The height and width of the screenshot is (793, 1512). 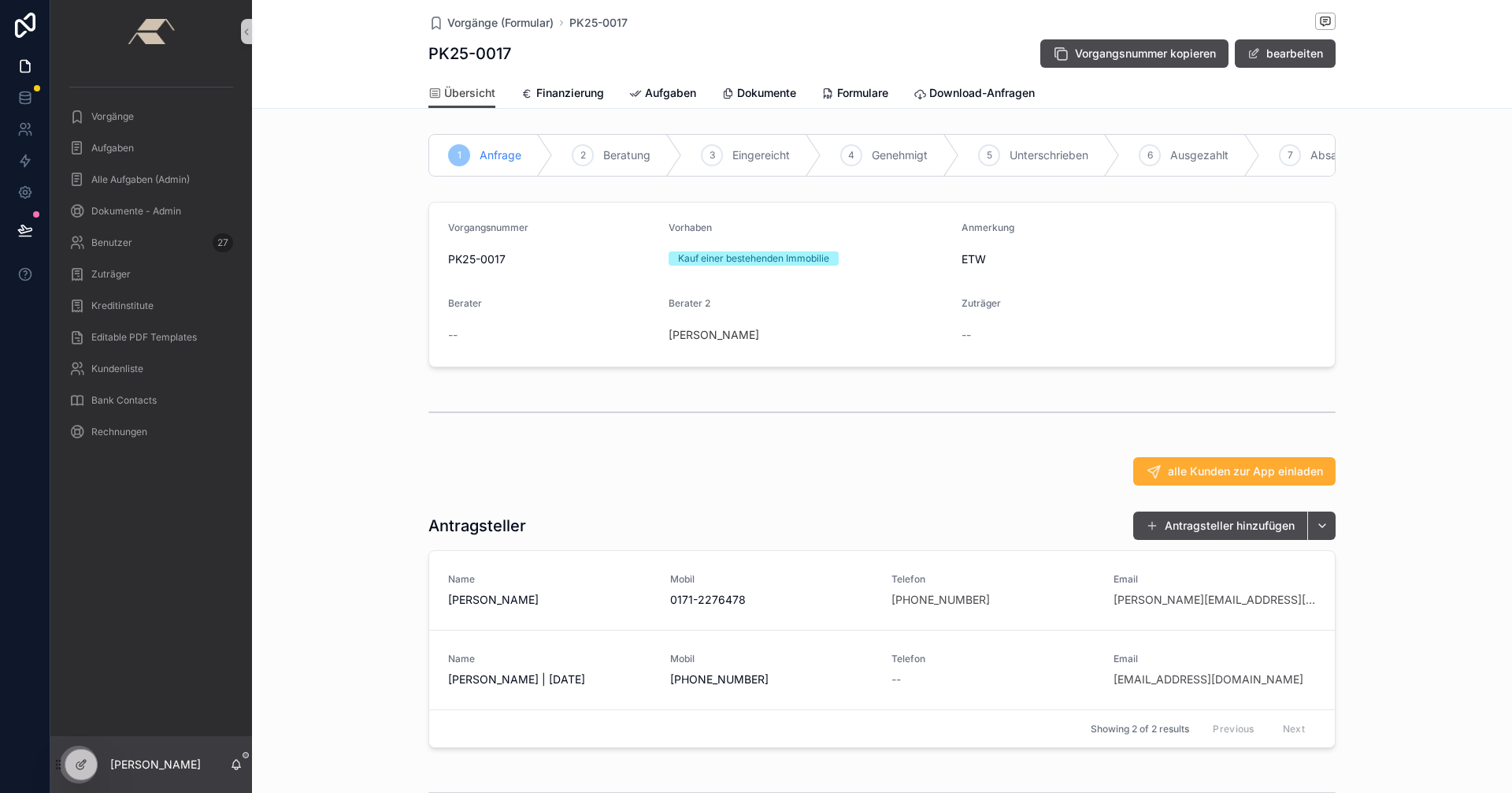 What do you see at coordinates (689, 303) in the screenshot?
I see `span: Berater 2` at bounding box center [689, 303].